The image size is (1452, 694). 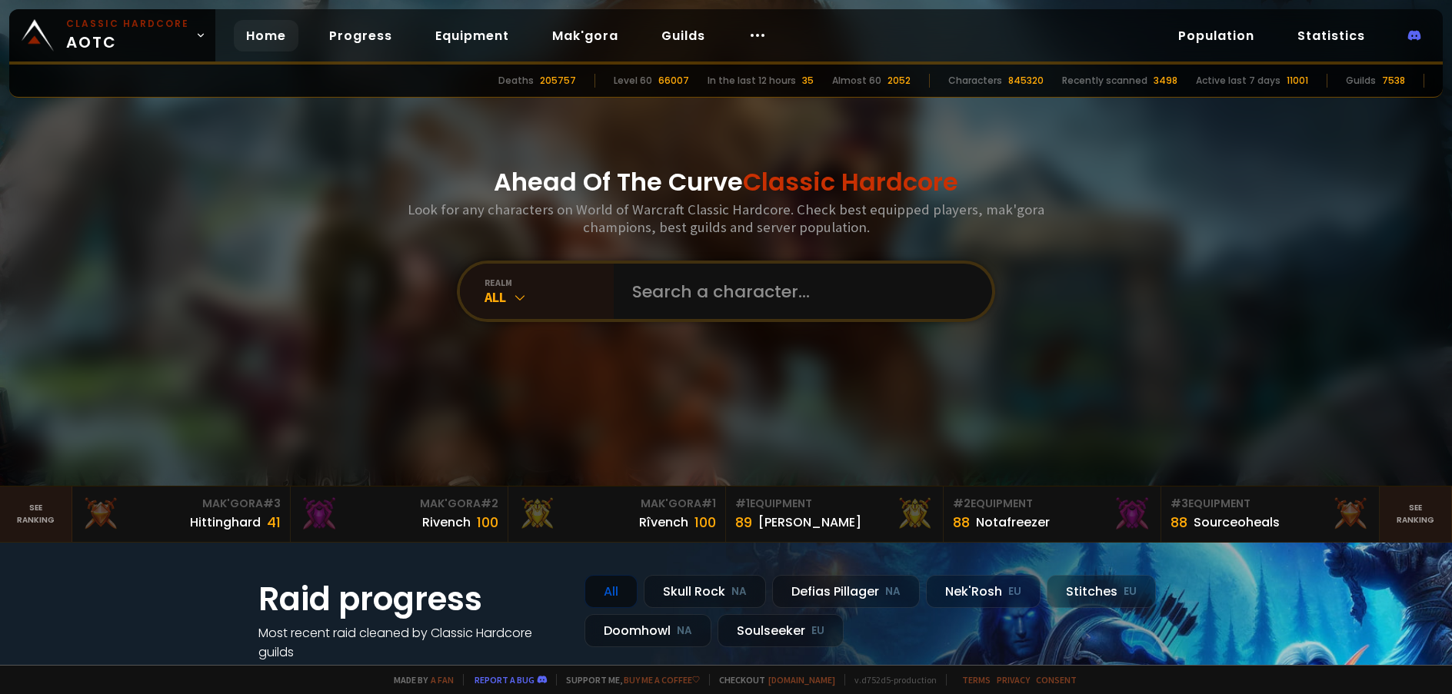 I want to click on div: 2052, so click(x=899, y=81).